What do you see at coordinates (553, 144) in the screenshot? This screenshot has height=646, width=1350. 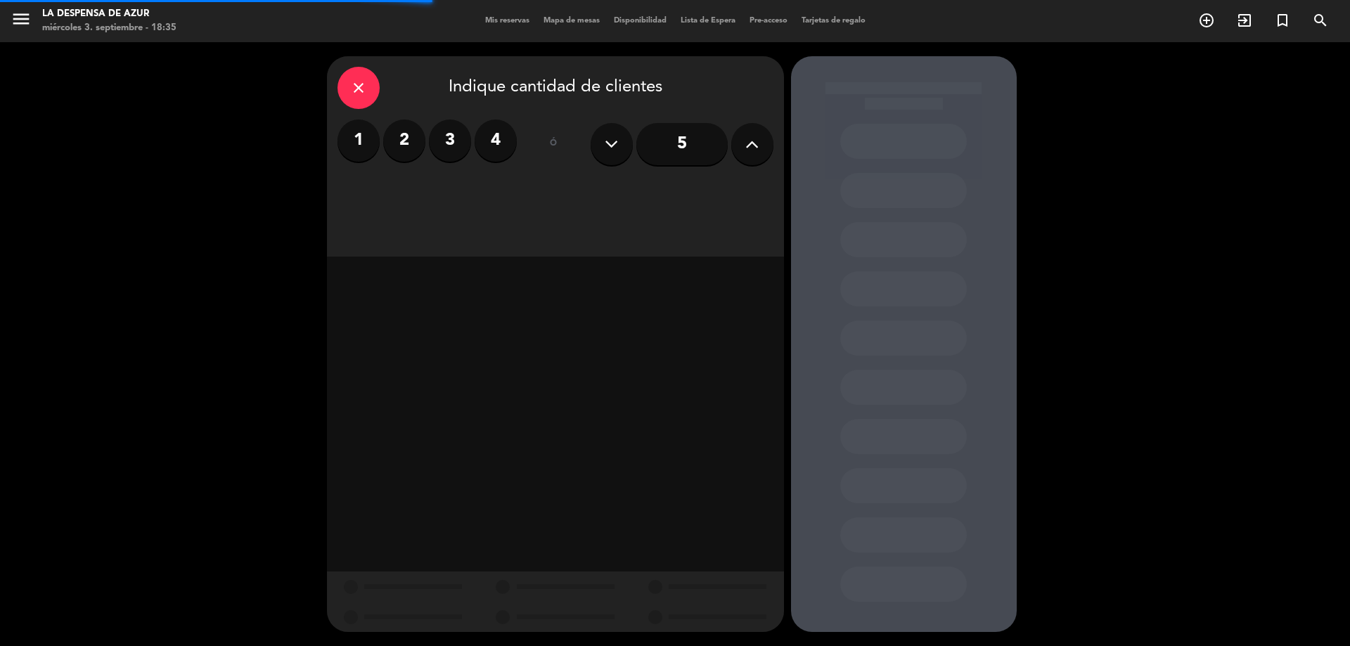 I see `div: ó` at bounding box center [553, 144].